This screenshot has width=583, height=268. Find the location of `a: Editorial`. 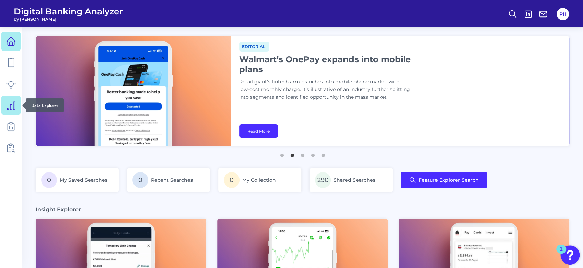

a: Editorial is located at coordinates (254, 46).